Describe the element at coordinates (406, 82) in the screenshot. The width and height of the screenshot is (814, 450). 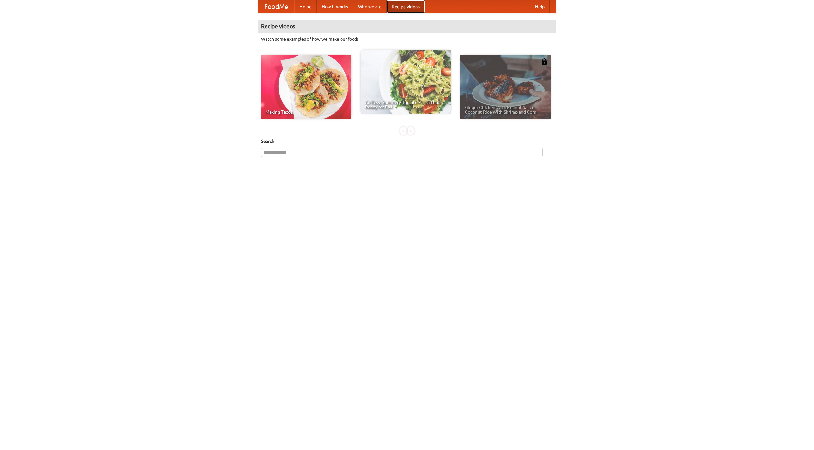
I see `a: An Easy, Summery Tomato Pasta That's Ready for Fall` at that location.